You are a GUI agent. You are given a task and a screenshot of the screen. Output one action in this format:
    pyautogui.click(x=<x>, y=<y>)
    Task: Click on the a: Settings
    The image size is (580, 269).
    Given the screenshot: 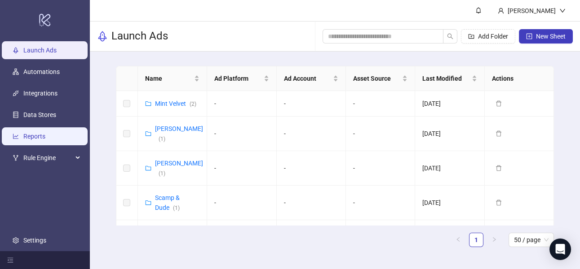 What is the action you would take?
    pyautogui.click(x=35, y=241)
    